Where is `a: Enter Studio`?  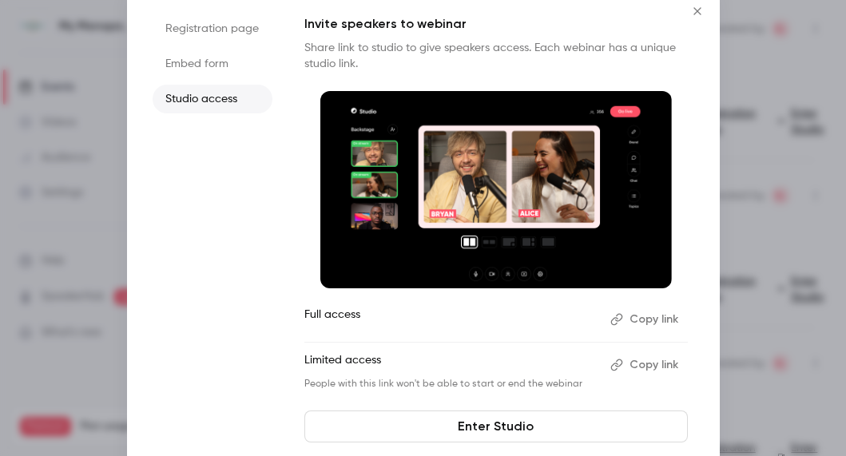 a: Enter Studio is located at coordinates (496, 427).